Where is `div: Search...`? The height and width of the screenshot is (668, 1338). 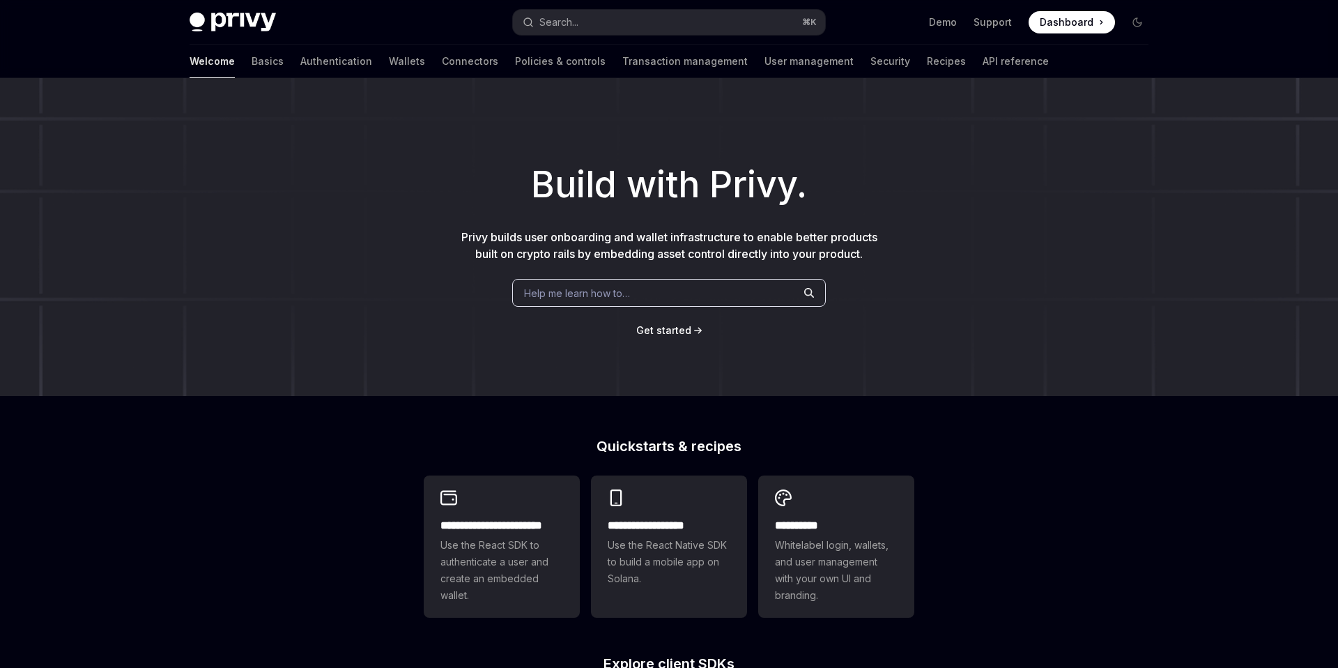
div: Search... is located at coordinates (559, 22).